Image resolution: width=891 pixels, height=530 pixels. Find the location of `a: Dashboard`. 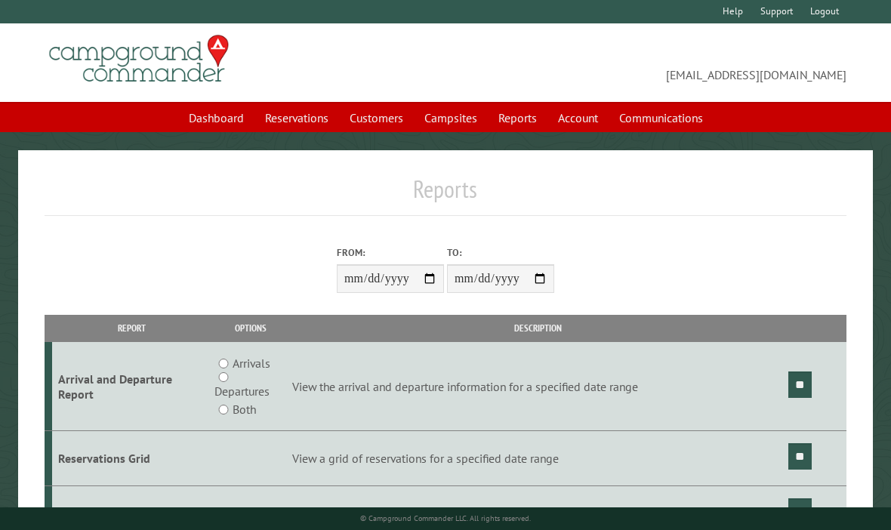

a: Dashboard is located at coordinates (216, 118).